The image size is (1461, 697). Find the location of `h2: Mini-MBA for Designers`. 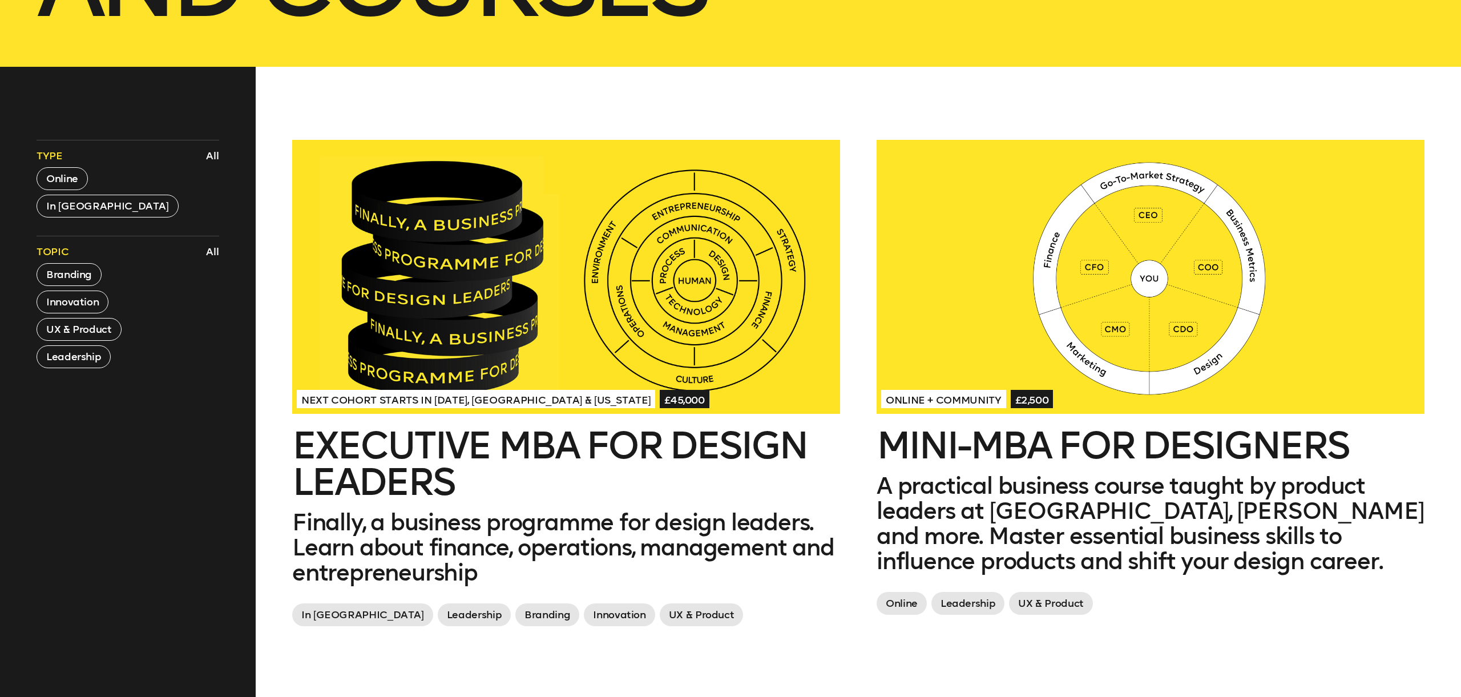

h2: Mini-MBA for Designers is located at coordinates (1151, 446).